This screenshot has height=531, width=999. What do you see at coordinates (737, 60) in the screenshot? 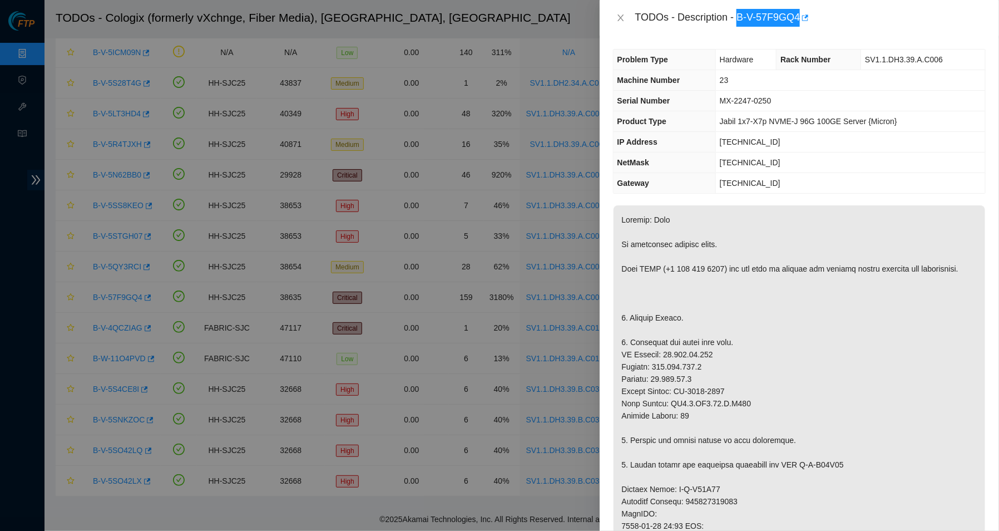
I see `span: Hardware` at bounding box center [737, 60].